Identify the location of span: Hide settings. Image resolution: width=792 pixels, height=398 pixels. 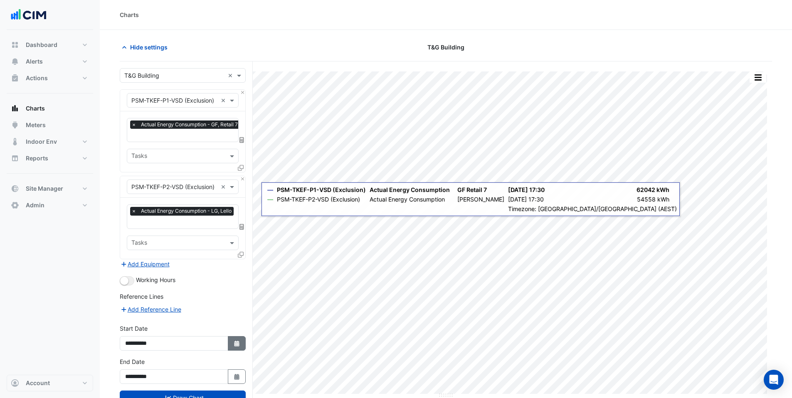
(149, 47).